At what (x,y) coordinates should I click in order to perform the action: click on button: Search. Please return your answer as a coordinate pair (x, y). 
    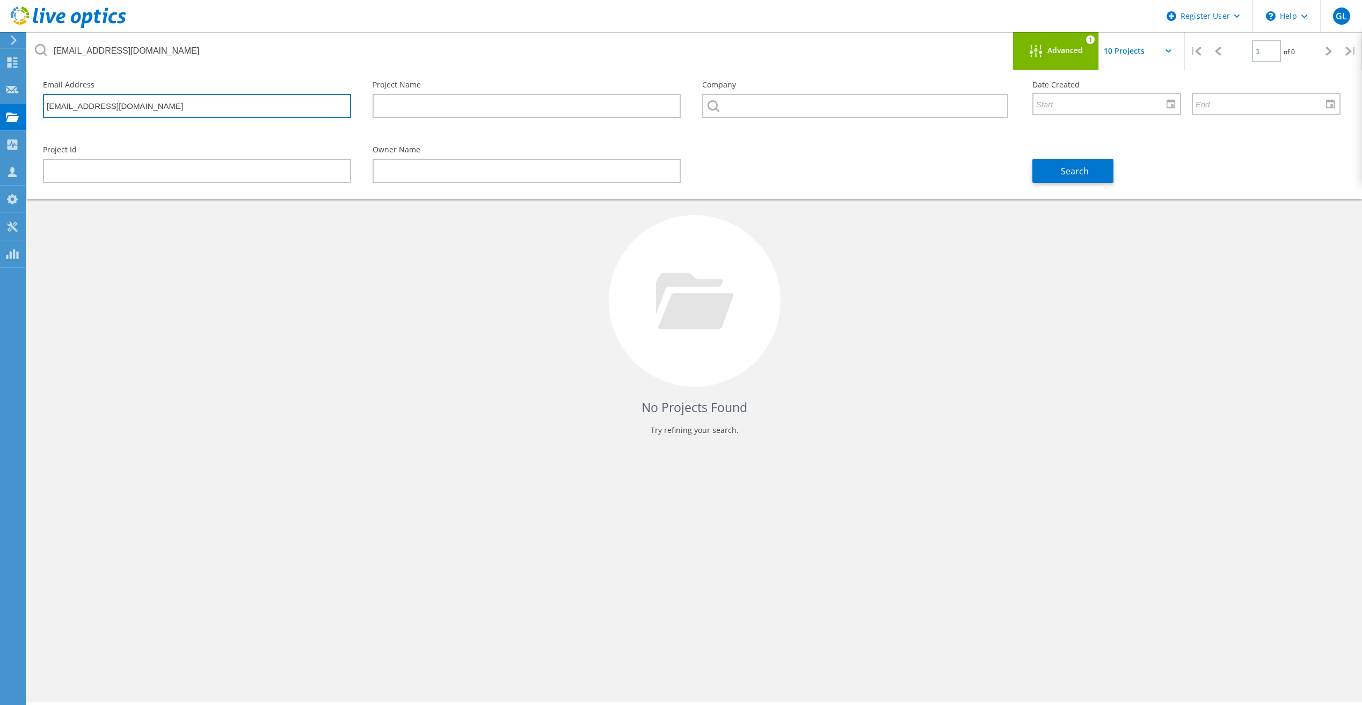
    Looking at the image, I should click on (1073, 171).